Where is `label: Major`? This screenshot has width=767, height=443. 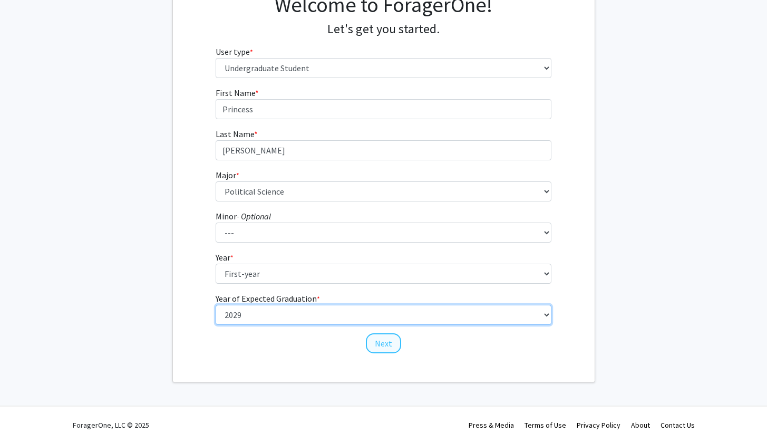 label: Major is located at coordinates (227, 175).